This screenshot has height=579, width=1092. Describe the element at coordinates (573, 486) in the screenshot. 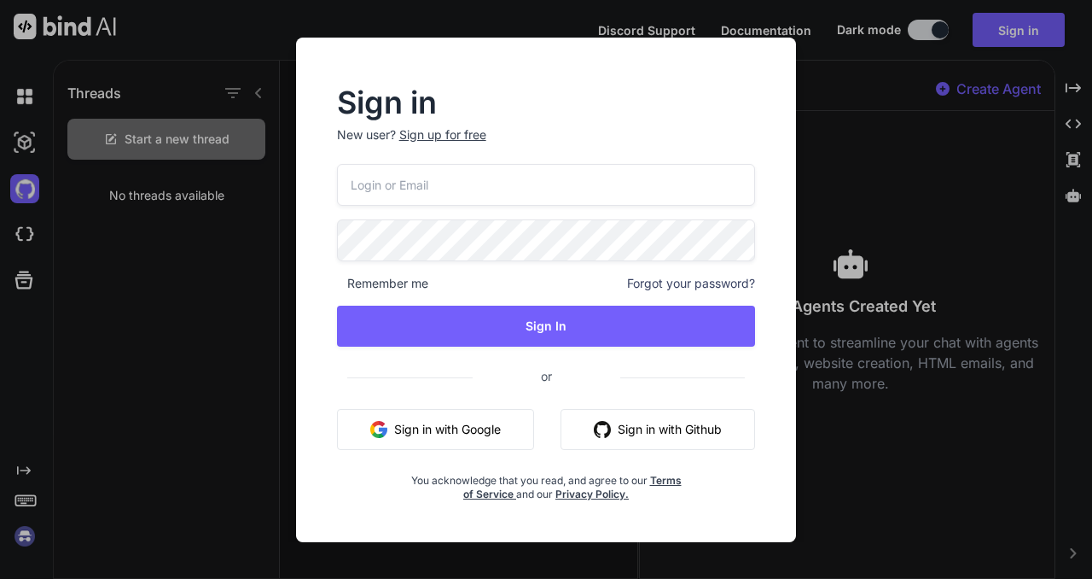

I see `a: Terms of Service` at that location.